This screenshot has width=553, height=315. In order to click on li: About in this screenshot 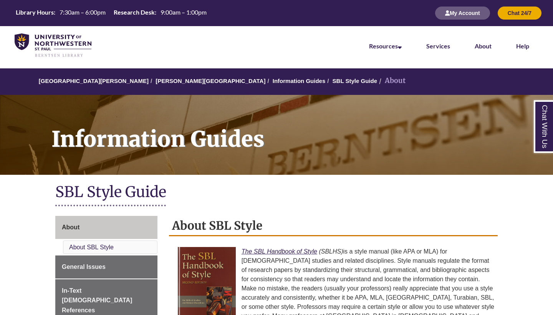, I will do `click(392, 81)`.